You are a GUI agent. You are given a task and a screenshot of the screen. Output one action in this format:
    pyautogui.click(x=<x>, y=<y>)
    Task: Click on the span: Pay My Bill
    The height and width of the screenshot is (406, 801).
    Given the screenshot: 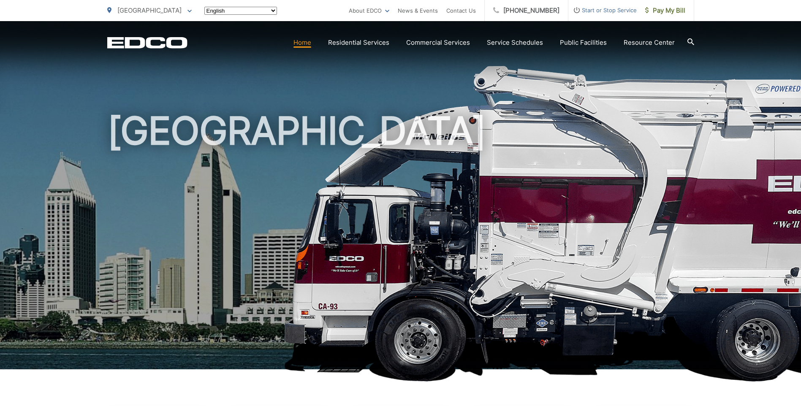 What is the action you would take?
    pyautogui.click(x=665, y=11)
    